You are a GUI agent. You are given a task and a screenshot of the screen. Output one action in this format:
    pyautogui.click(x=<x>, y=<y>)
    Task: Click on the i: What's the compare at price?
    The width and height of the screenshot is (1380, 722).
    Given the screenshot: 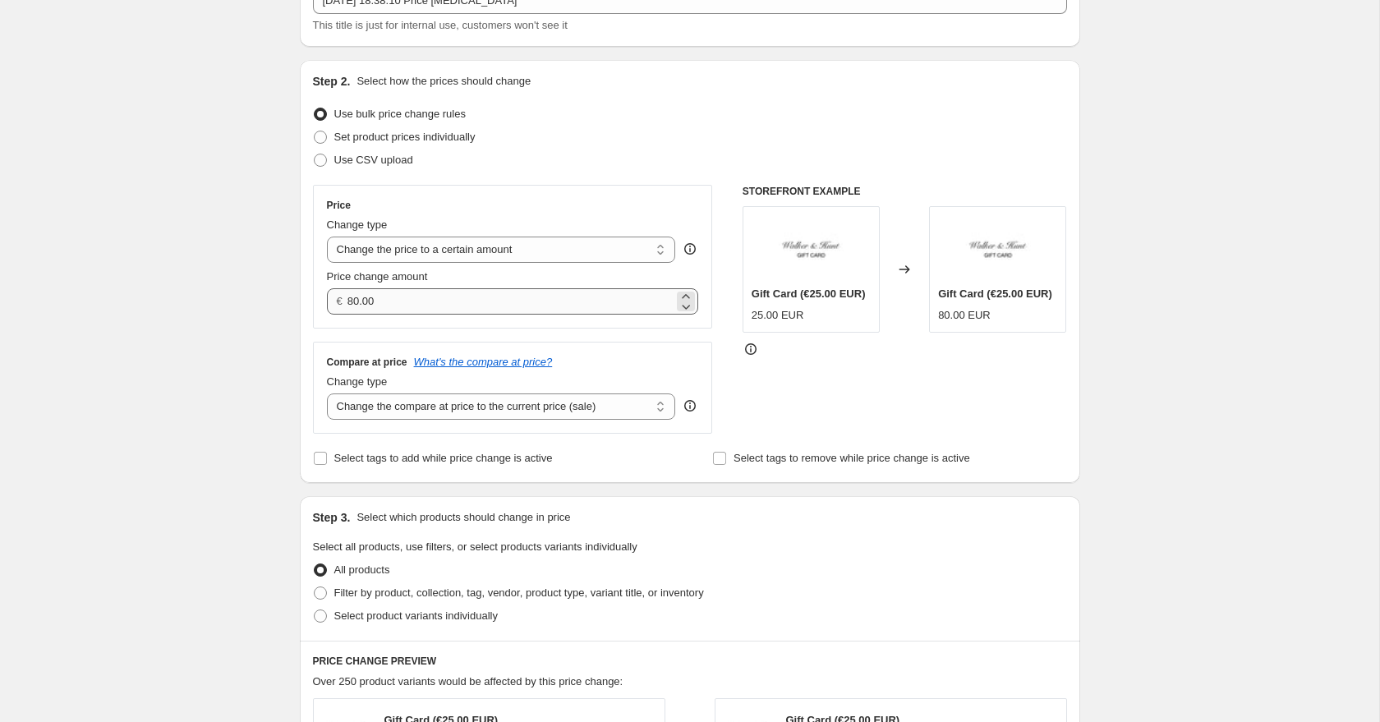 What is the action you would take?
    pyautogui.click(x=483, y=361)
    